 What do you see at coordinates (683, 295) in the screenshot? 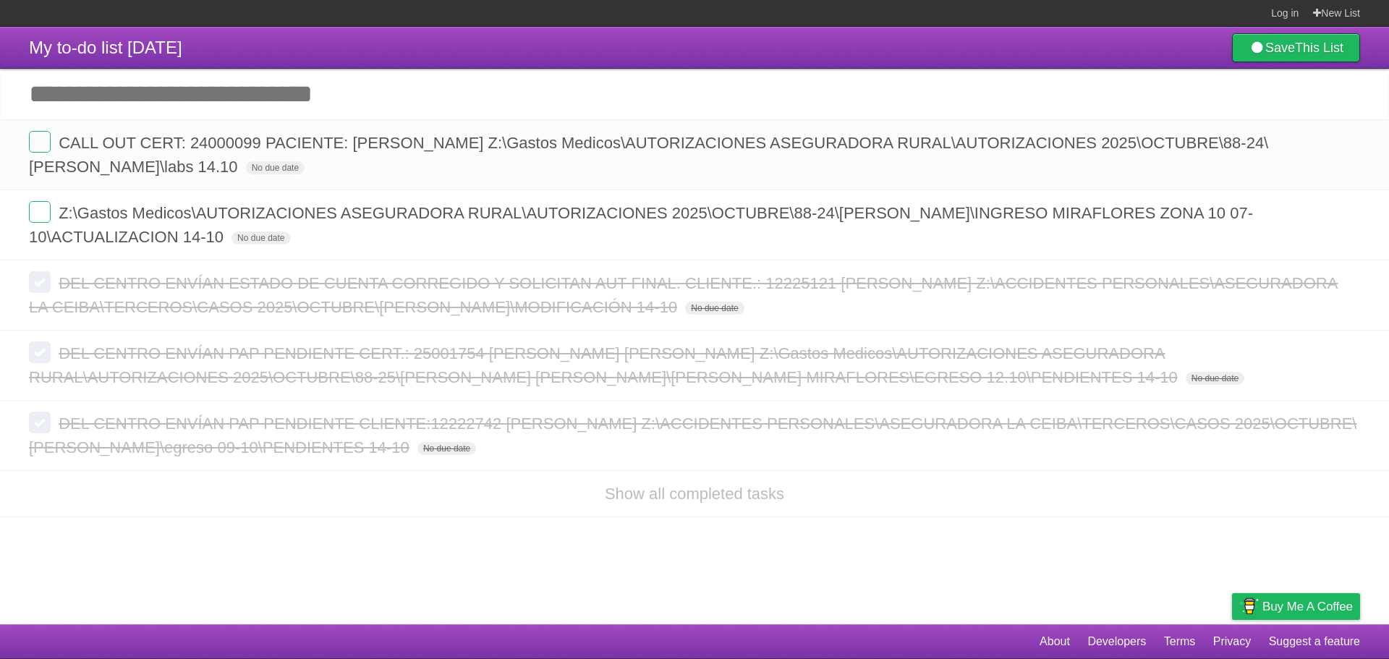
I see `span: DEL CENTRO ENVÍAN ESTADO DE CUENTA CORREGIDO Y SOLICITAN AUT FINAL. CLIENTE.: 12225121 [PERSON_NA...` at bounding box center [683, 295].